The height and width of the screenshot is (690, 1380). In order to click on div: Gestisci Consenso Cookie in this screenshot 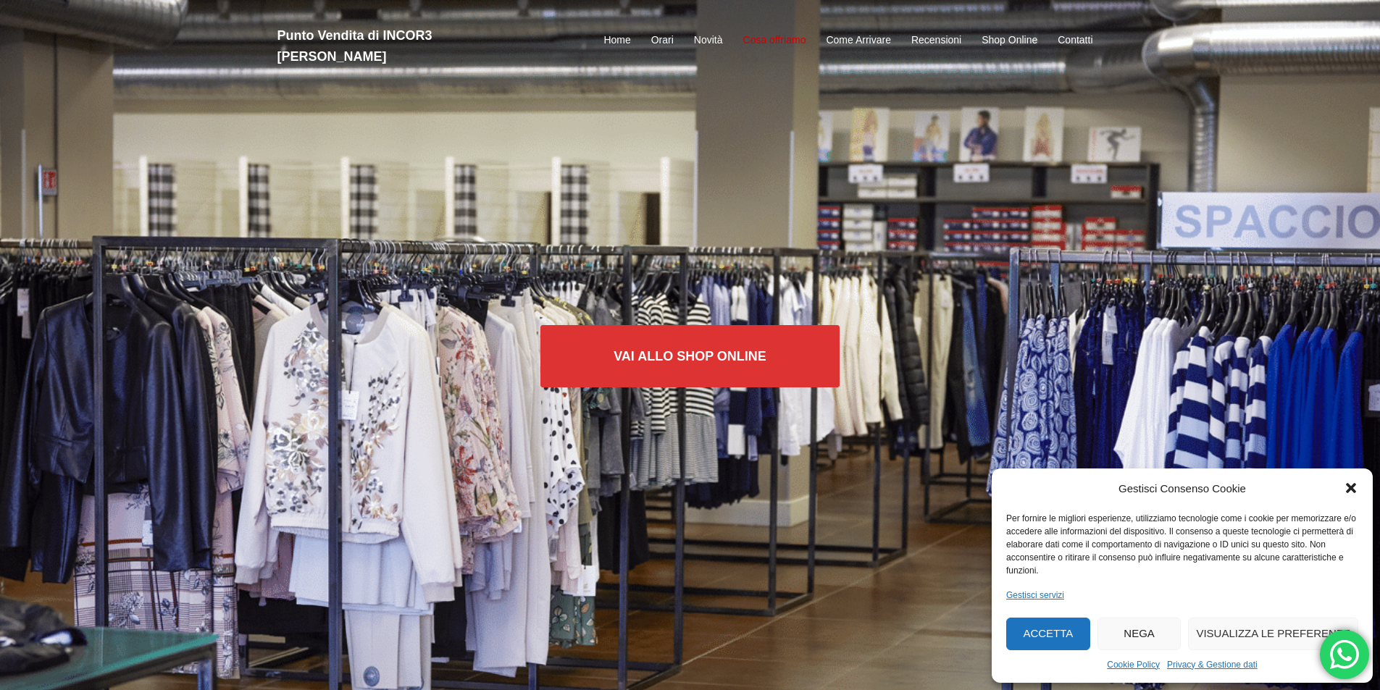, I will do `click(1182, 489)`.